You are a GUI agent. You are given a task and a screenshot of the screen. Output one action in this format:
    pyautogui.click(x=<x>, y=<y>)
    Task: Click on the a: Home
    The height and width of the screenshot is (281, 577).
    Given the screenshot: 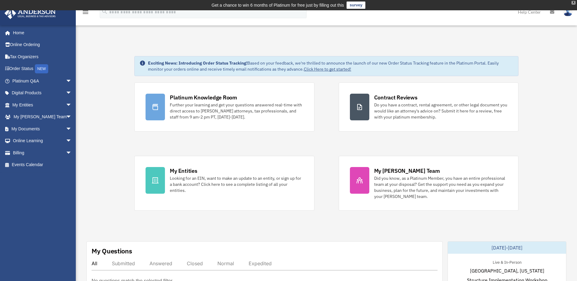 What is the action you would take?
    pyautogui.click(x=41, y=33)
    